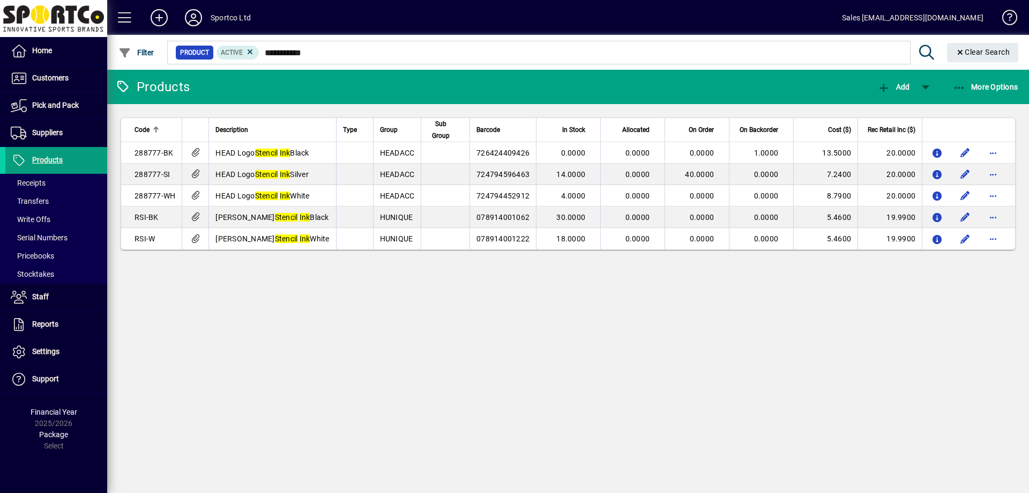 This screenshot has width=1029, height=493. Describe the element at coordinates (56, 78) in the screenshot. I see `a: Customers` at that location.